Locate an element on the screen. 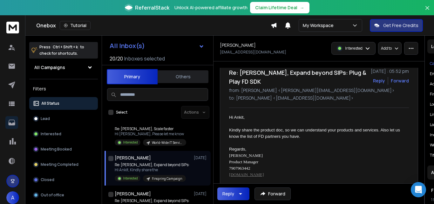  p: Finspring Campaign is located at coordinates (167, 178).